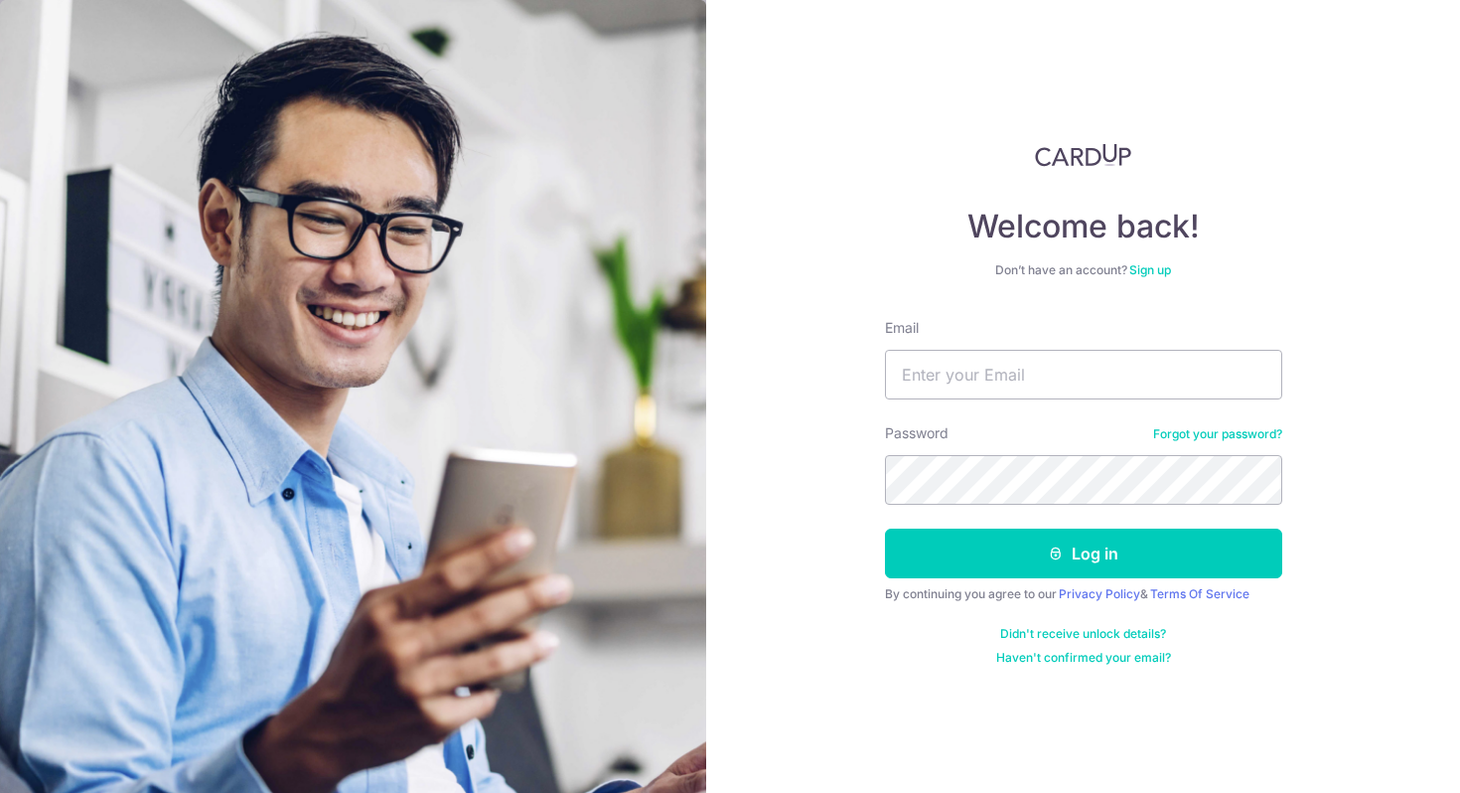  I want to click on a: Sign up, so click(1150, 269).